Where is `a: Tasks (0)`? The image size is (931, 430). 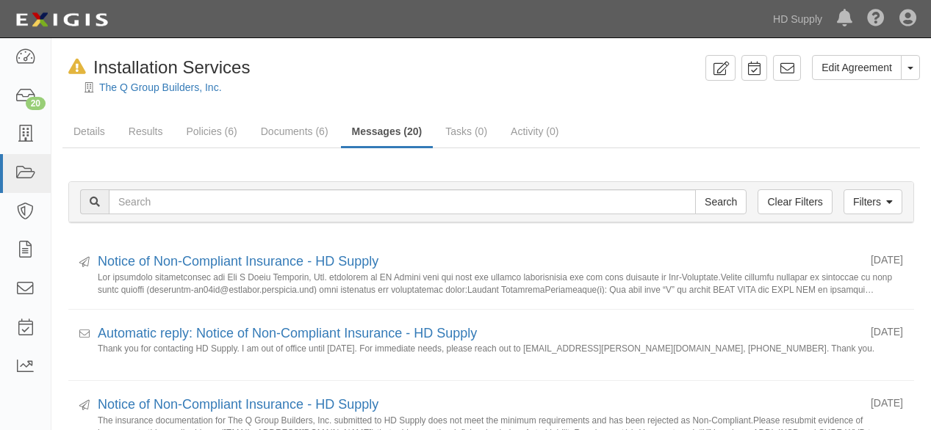
a: Tasks (0) is located at coordinates (466, 131).